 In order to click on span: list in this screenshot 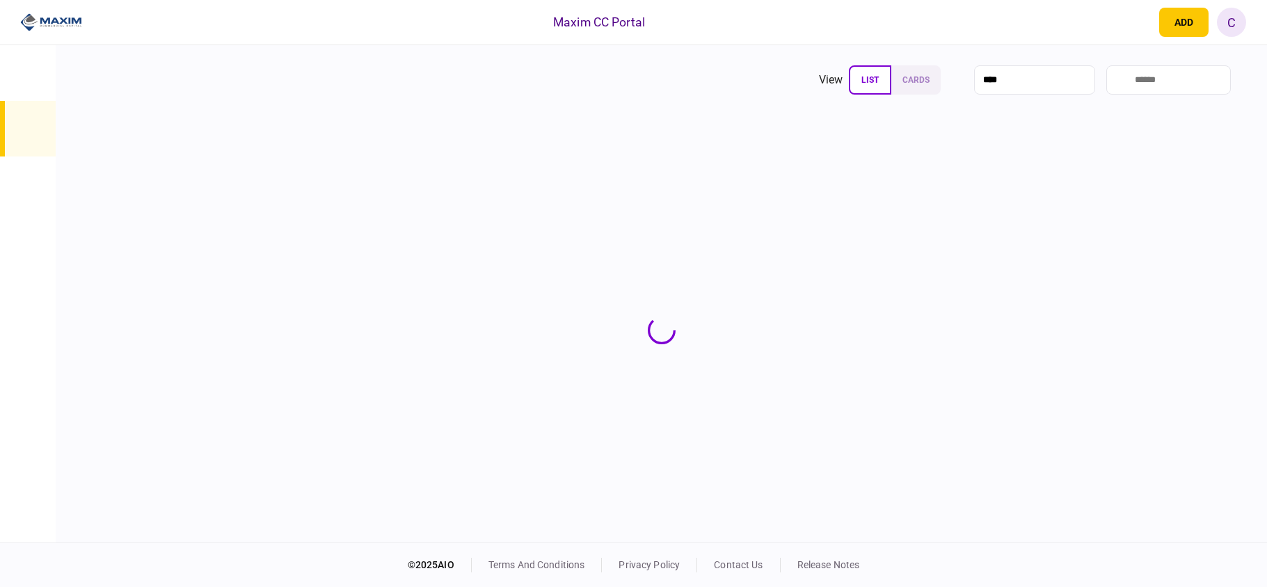, I will do `click(870, 80)`.